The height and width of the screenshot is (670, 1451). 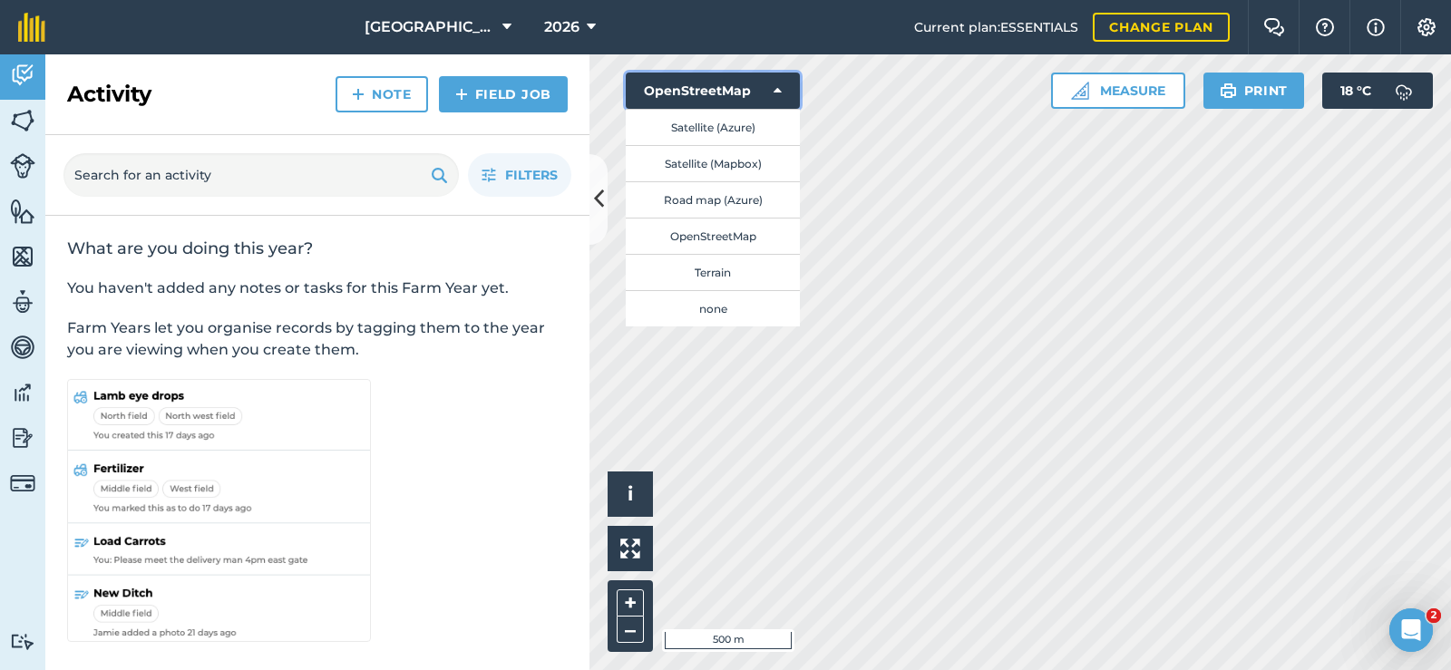 What do you see at coordinates (1434, 616) in the screenshot?
I see `span: 2` at bounding box center [1434, 616].